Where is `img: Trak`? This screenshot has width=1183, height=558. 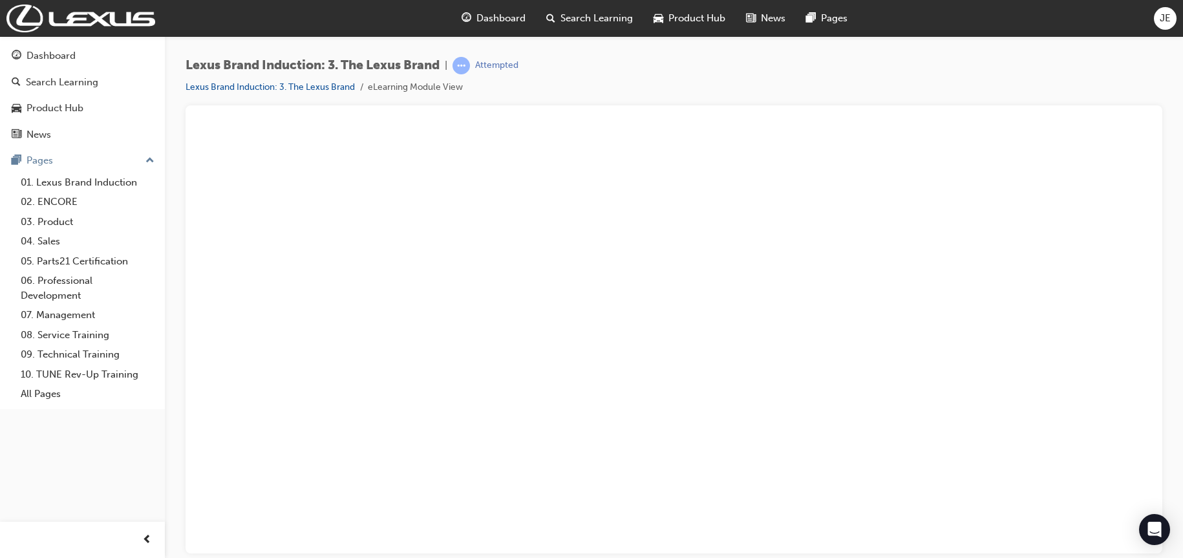
img: Trak is located at coordinates (81, 18).